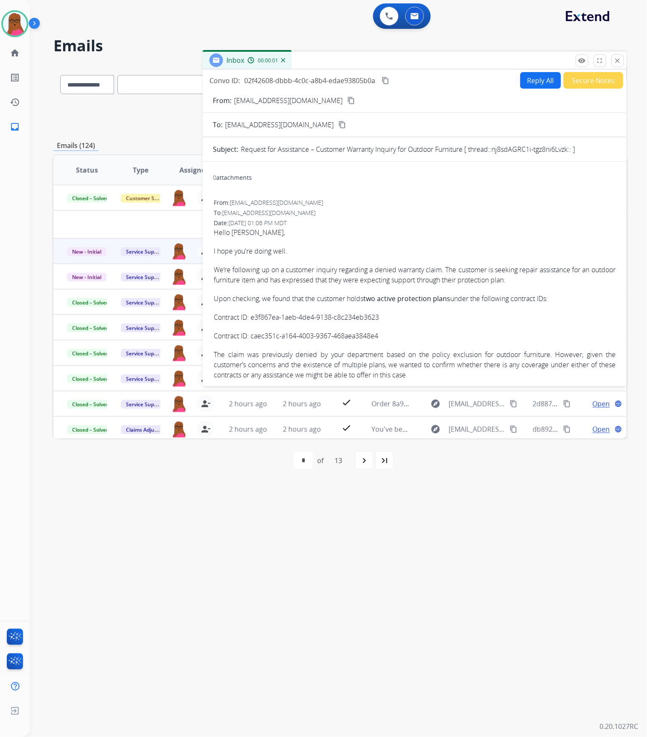 The image size is (647, 737). Describe the element at coordinates (435, 404) in the screenshot. I see `mat-icon: explore` at that location.